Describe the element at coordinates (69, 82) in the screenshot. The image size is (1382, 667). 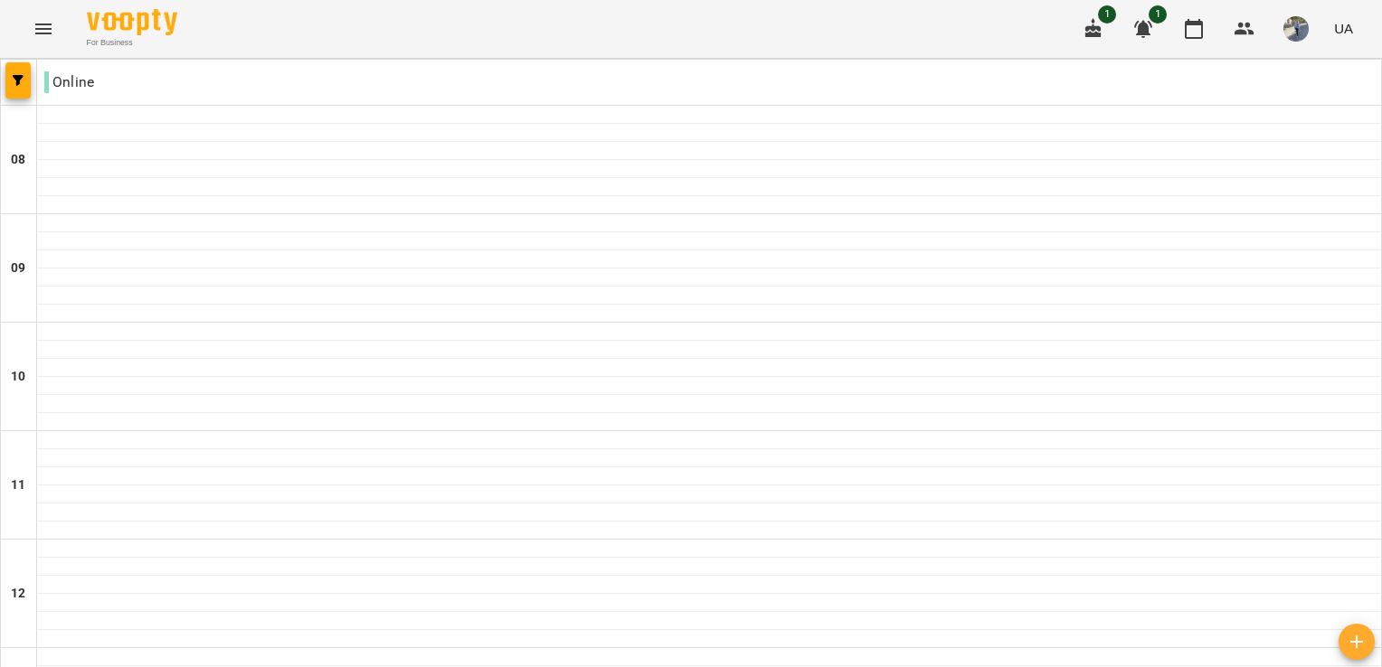
I see `p: Online` at that location.